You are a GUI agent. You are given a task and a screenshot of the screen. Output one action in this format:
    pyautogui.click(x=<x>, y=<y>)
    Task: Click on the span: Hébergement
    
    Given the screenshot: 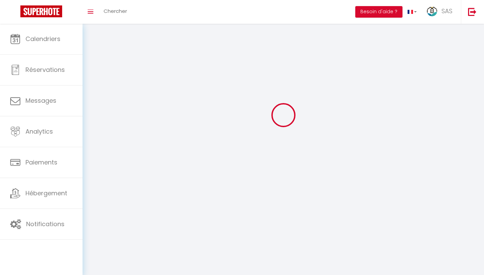 What is the action you would take?
    pyautogui.click(x=46, y=193)
    